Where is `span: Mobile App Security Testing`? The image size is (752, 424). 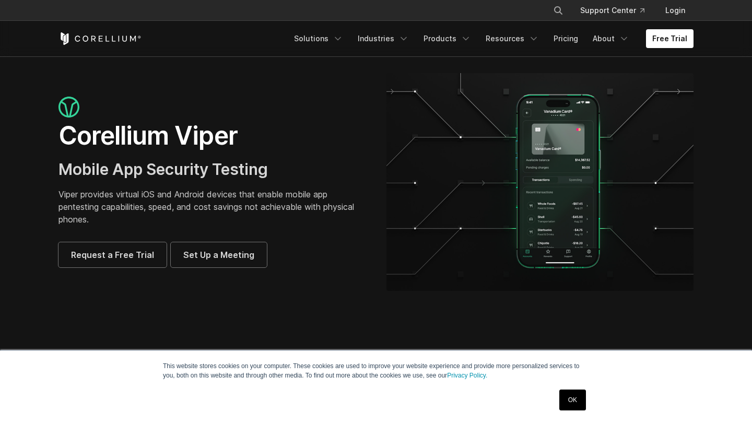
span: Mobile App Security Testing is located at coordinates (163, 169).